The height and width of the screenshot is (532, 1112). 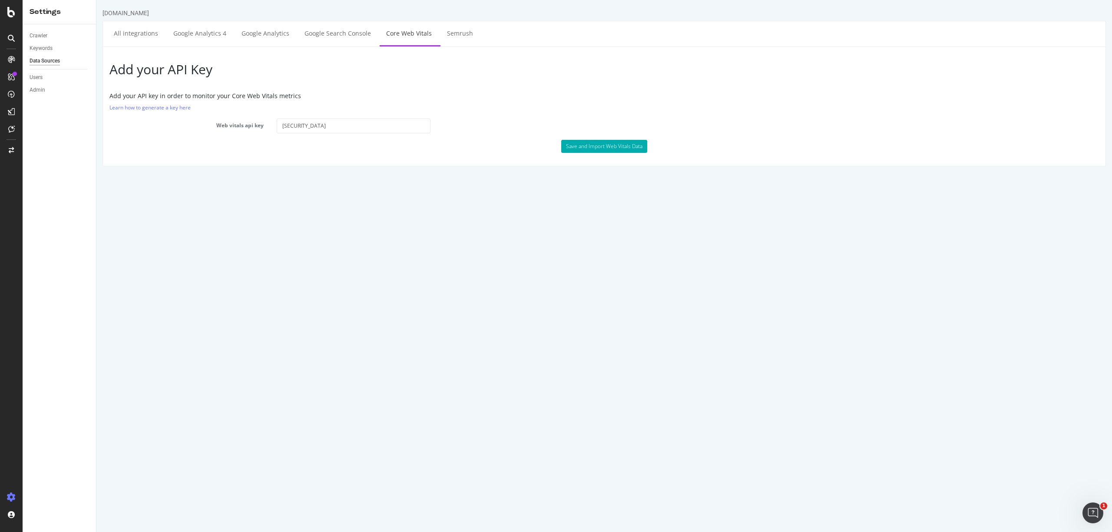 I want to click on h5: Add your API key in order to monitor your Core Web Vitals metrics, so click(x=508, y=96).